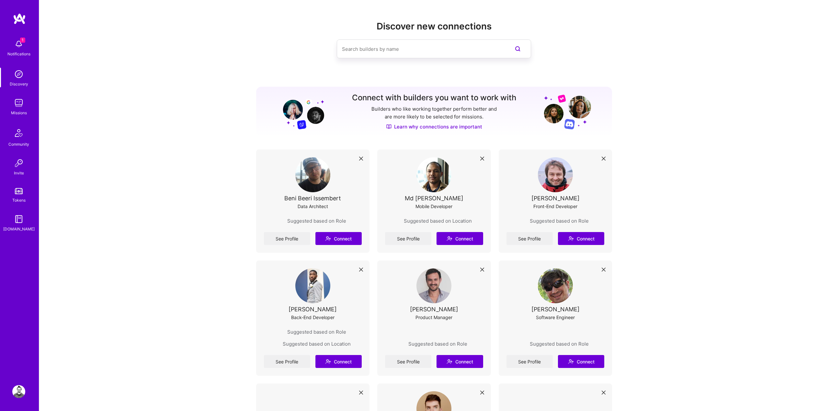 The height and width of the screenshot is (411, 829). I want to click on div: Data Architect, so click(313, 206).